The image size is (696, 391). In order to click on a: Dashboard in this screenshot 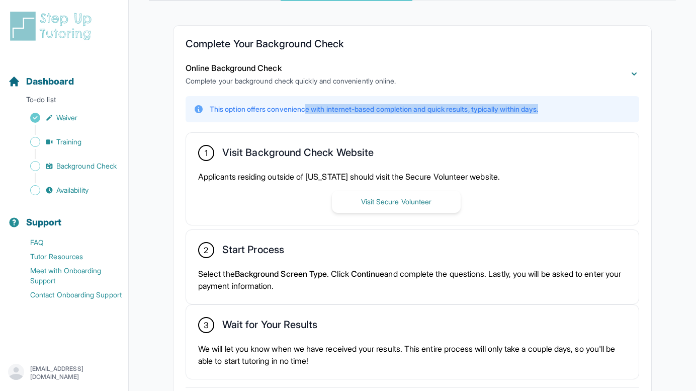, I will do `click(41, 81)`.